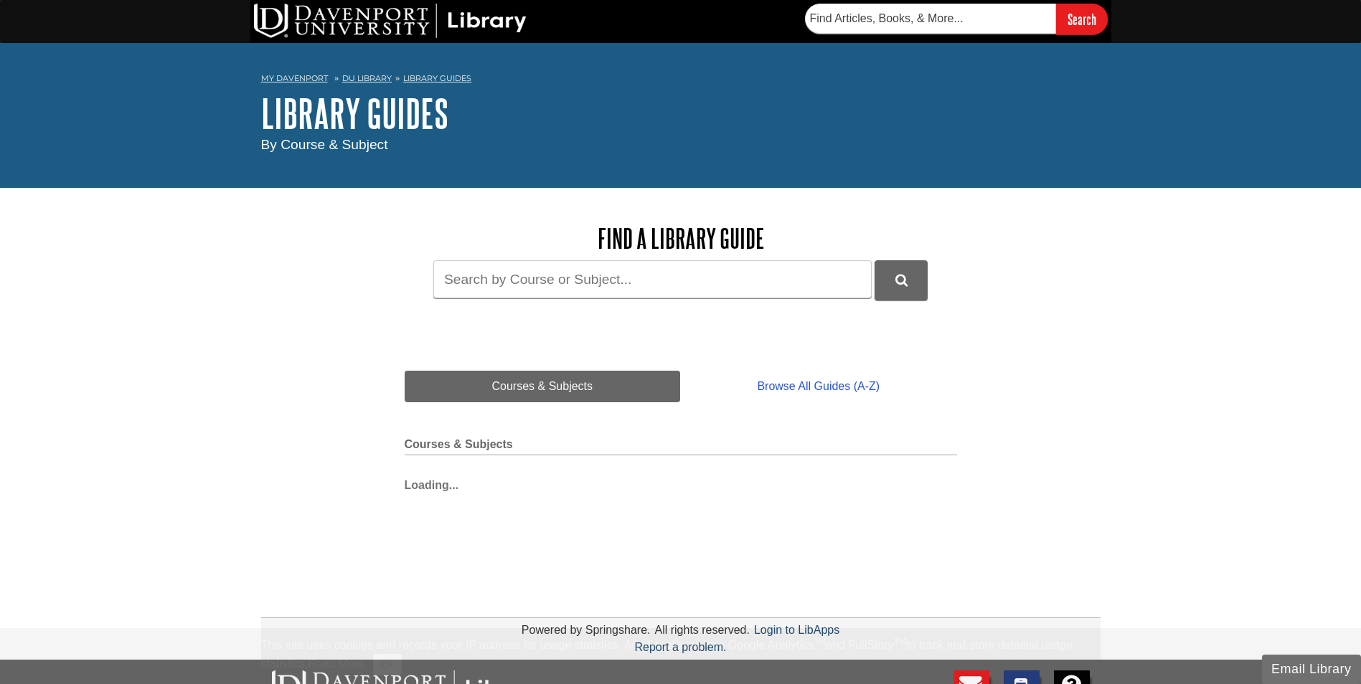  I want to click on button: Email Library, so click(1311, 669).